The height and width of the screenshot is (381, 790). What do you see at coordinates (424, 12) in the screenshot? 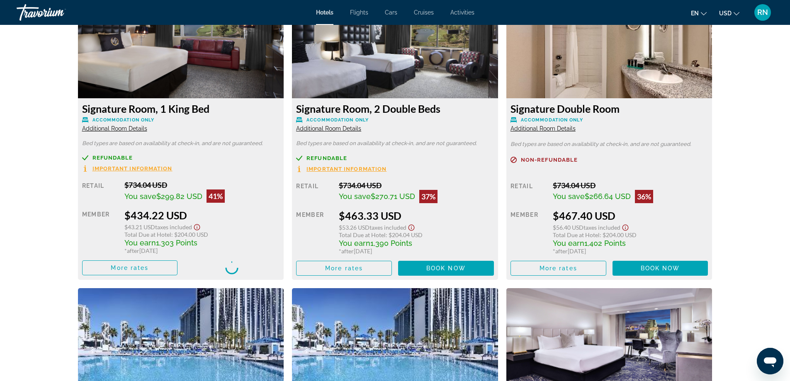
I see `a: Cruises` at bounding box center [424, 12].